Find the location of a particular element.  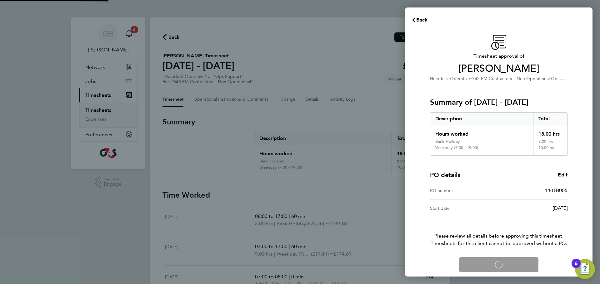

div: Weekday (7:00 - 19:00) is located at coordinates (456, 148).